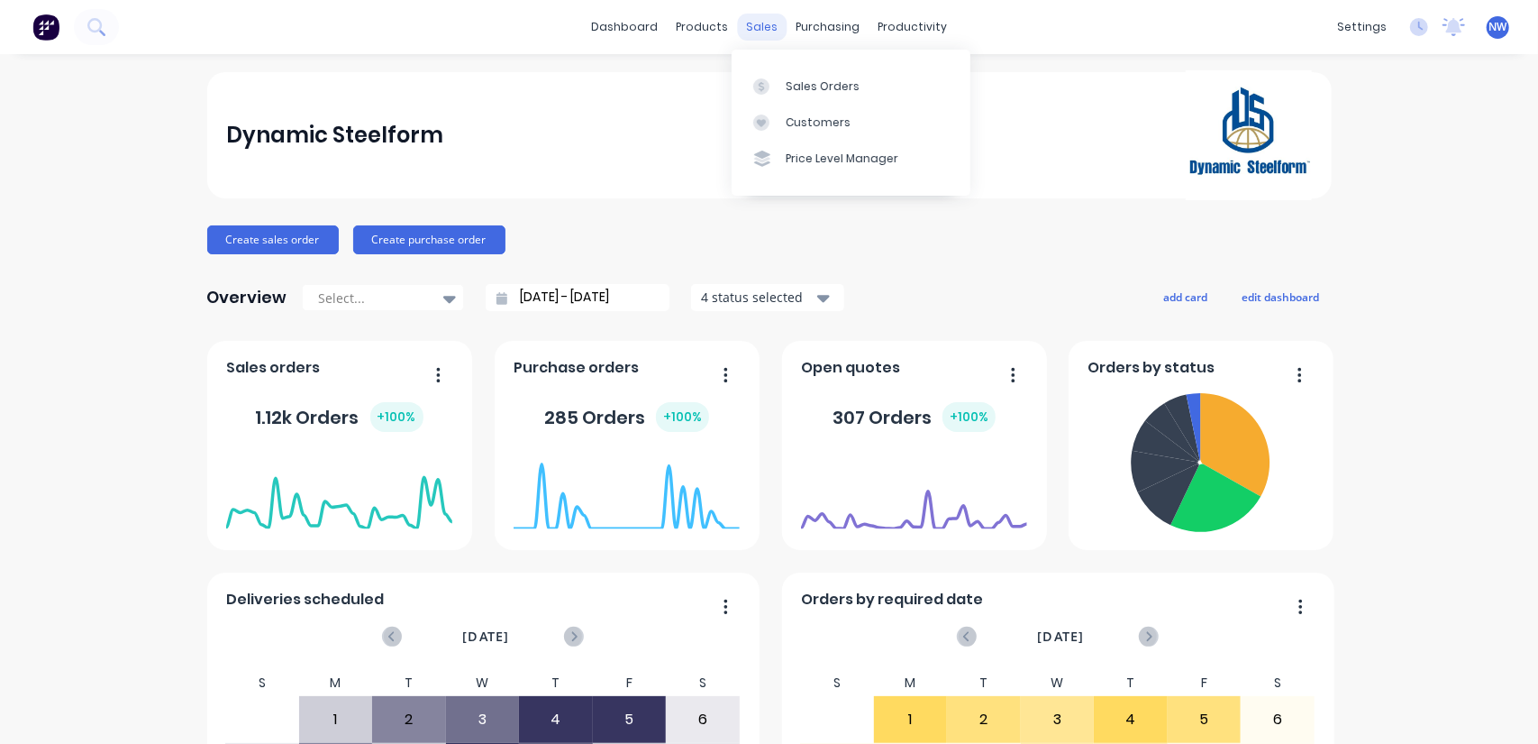 Image resolution: width=1538 pixels, height=744 pixels. What do you see at coordinates (334, 135) in the screenshot?
I see `div: Dynamic Steelform` at bounding box center [334, 135].